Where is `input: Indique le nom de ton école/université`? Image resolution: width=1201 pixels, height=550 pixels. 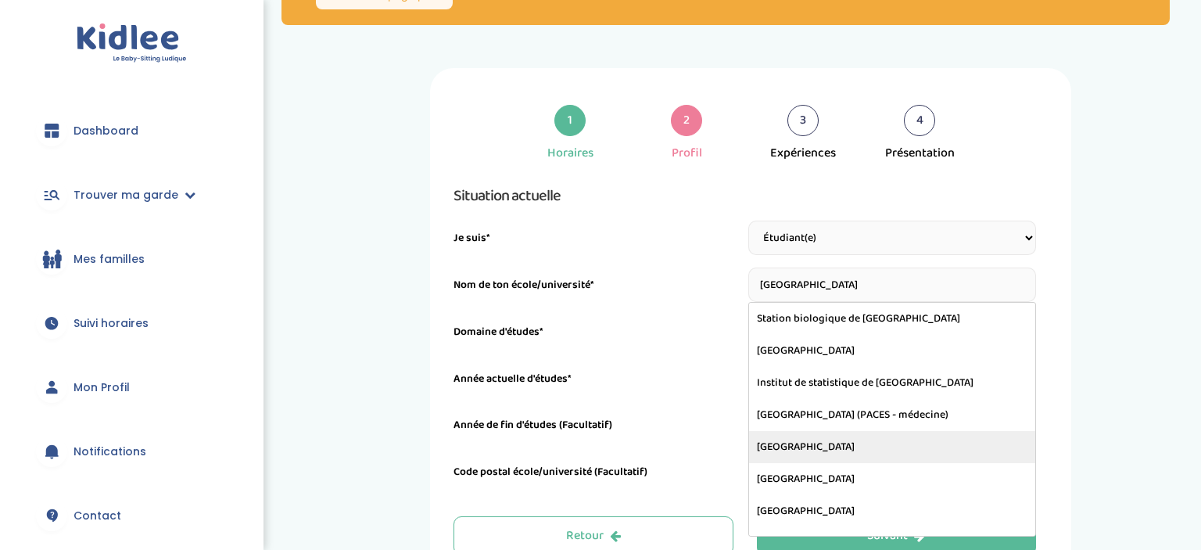 input: Indique le nom de ton école/université is located at coordinates (892, 285).